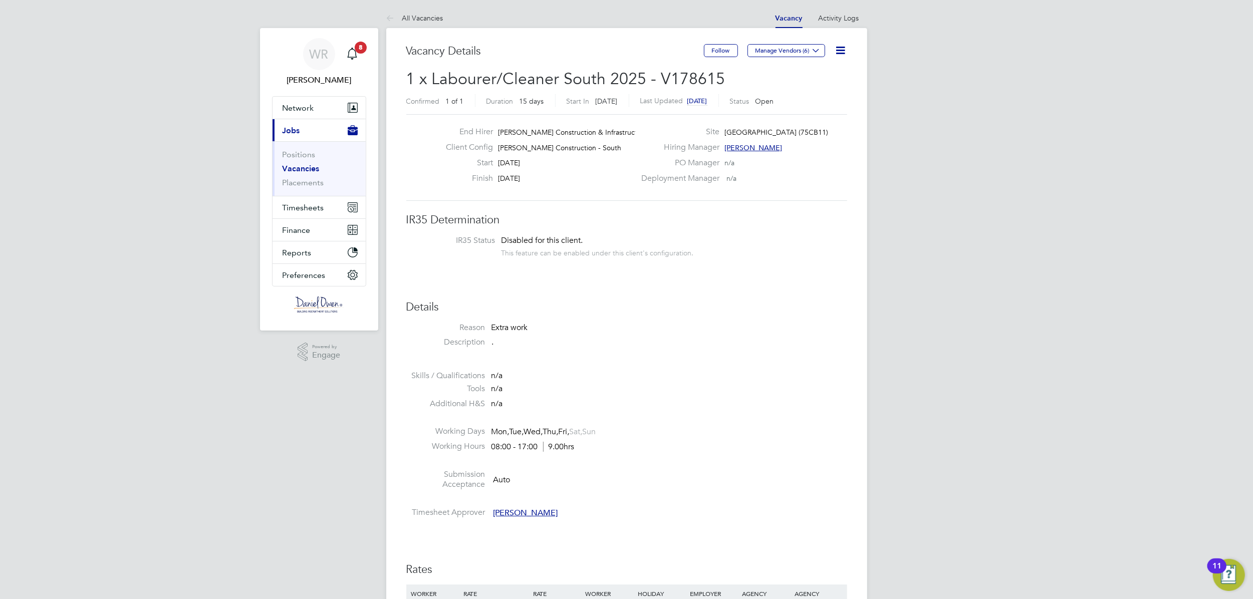  I want to click on a: Positions, so click(299, 154).